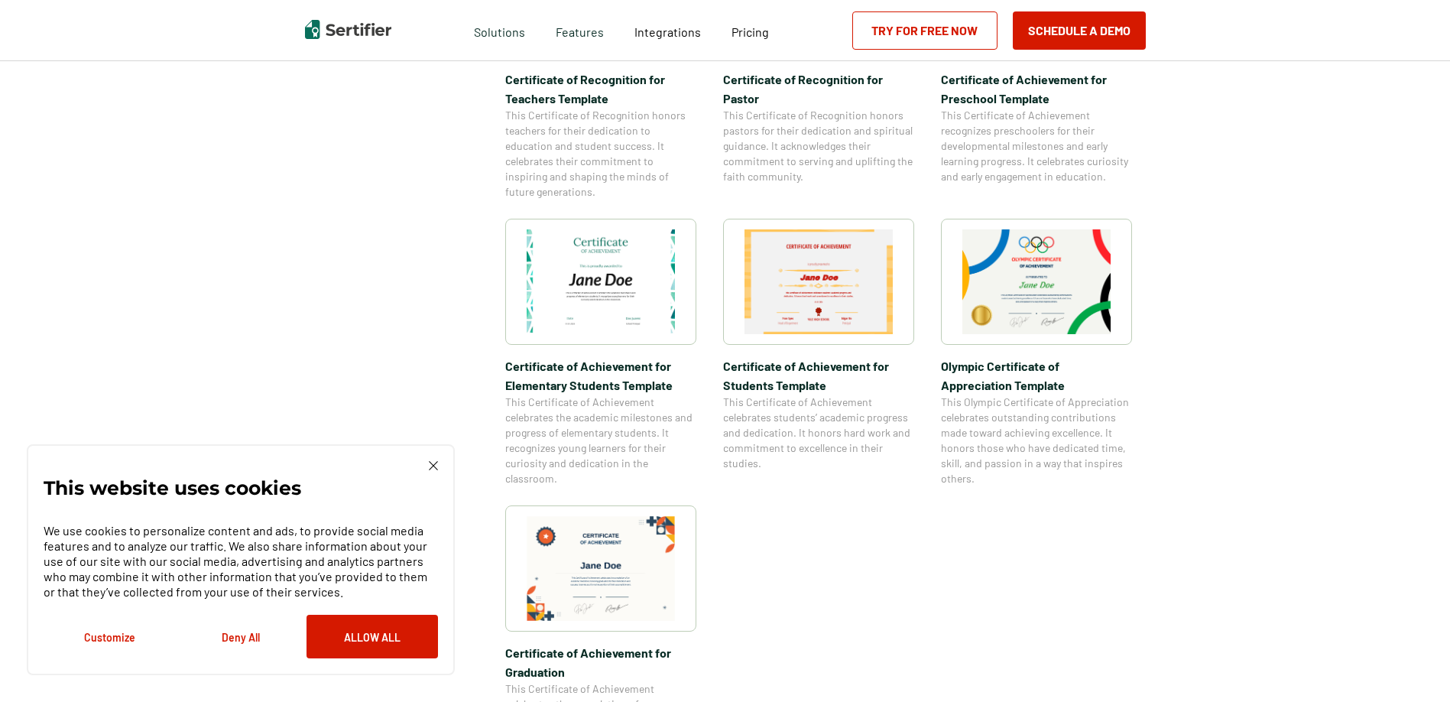  What do you see at coordinates (172, 488) in the screenshot?
I see `p: This website uses cookies` at bounding box center [172, 488].